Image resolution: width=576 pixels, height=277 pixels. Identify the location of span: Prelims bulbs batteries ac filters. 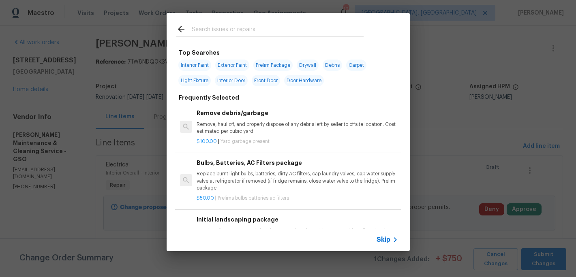
(253, 198).